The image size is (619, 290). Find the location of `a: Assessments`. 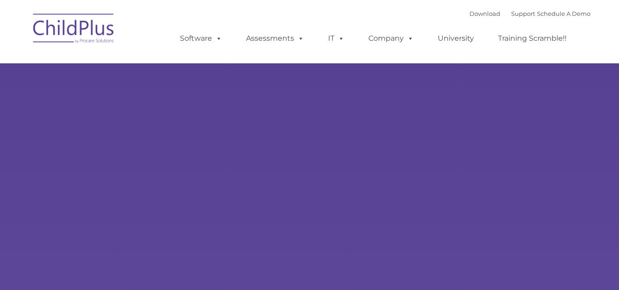

a: Assessments is located at coordinates (275, 39).